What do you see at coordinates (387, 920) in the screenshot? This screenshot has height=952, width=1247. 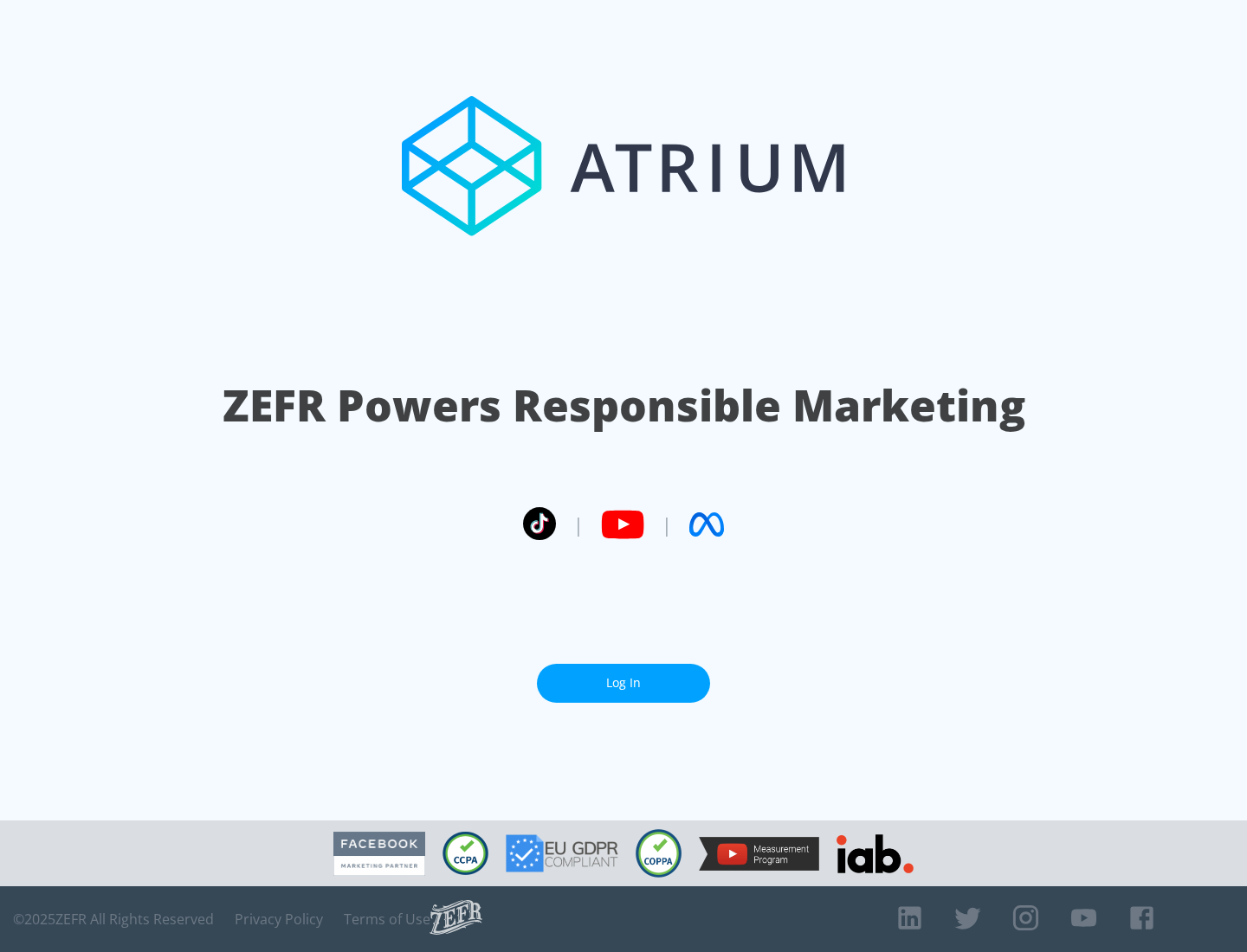 I see `a: Terms of Use` at bounding box center [387, 920].